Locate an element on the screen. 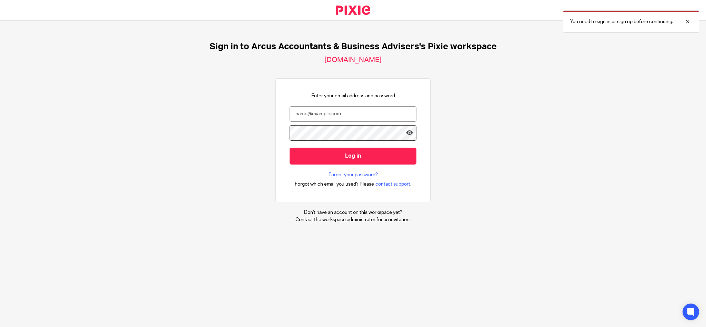  p: Contact the workspace administrator for an invitation. is located at coordinates (353, 220).